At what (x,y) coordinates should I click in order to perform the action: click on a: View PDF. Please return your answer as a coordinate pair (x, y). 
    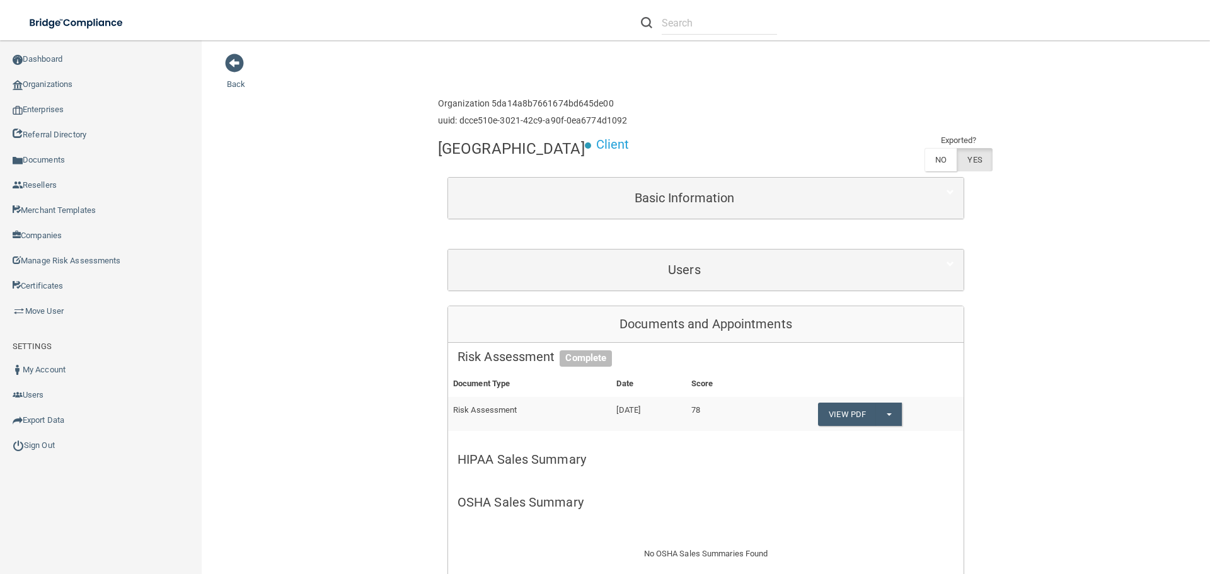
    Looking at the image, I should click on (847, 414).